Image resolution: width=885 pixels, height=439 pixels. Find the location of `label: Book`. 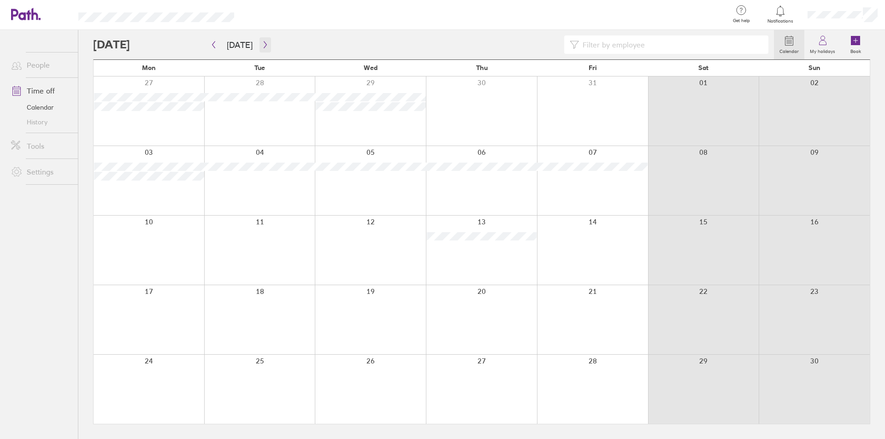

label: Book is located at coordinates (855, 50).